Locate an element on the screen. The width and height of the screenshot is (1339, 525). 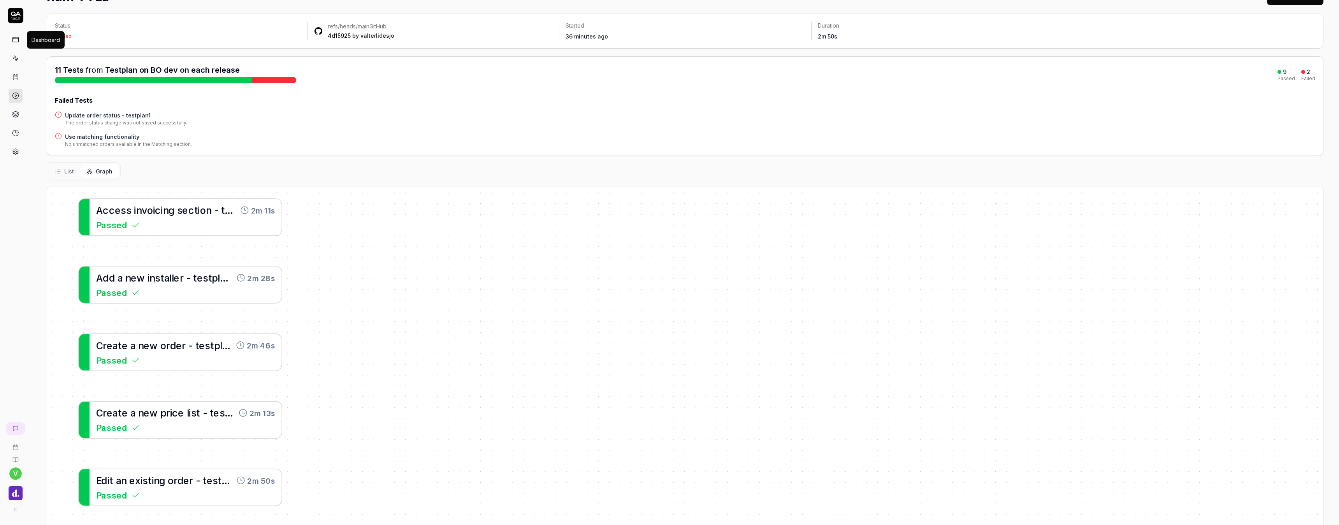
a: valterlidesjo is located at coordinates (377, 35).